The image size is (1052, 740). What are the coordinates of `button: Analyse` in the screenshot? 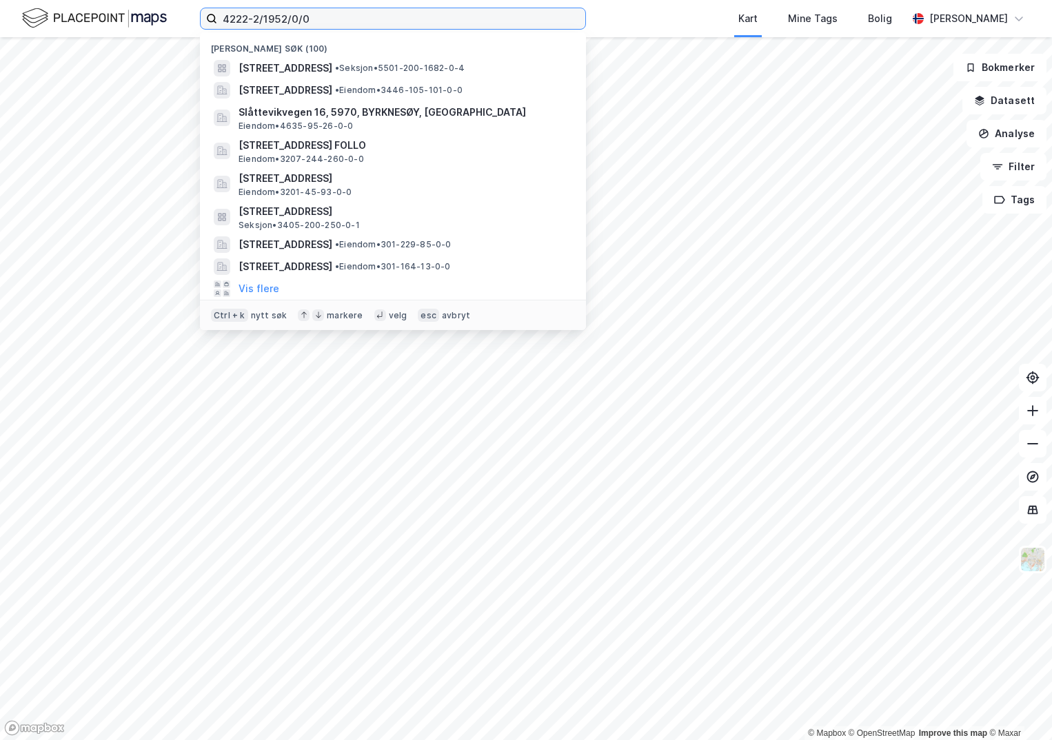 It's located at (1007, 134).